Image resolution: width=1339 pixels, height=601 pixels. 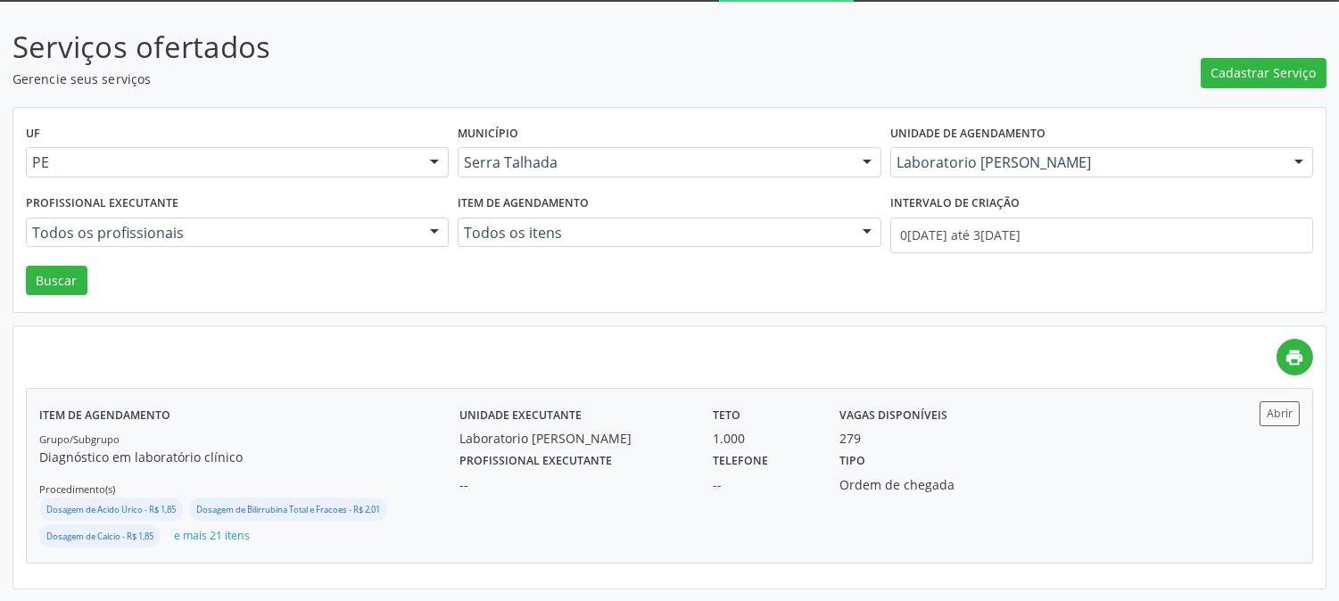 What do you see at coordinates (763, 438) in the screenshot?
I see `div: 1.000` at bounding box center [763, 438].